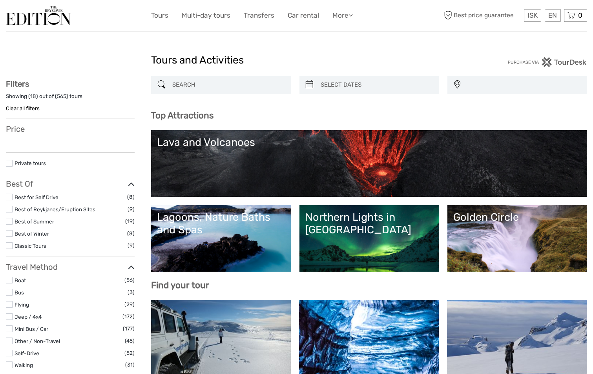 This screenshot has width=593, height=374. I want to click on a: Mini Bus / Car, so click(31, 329).